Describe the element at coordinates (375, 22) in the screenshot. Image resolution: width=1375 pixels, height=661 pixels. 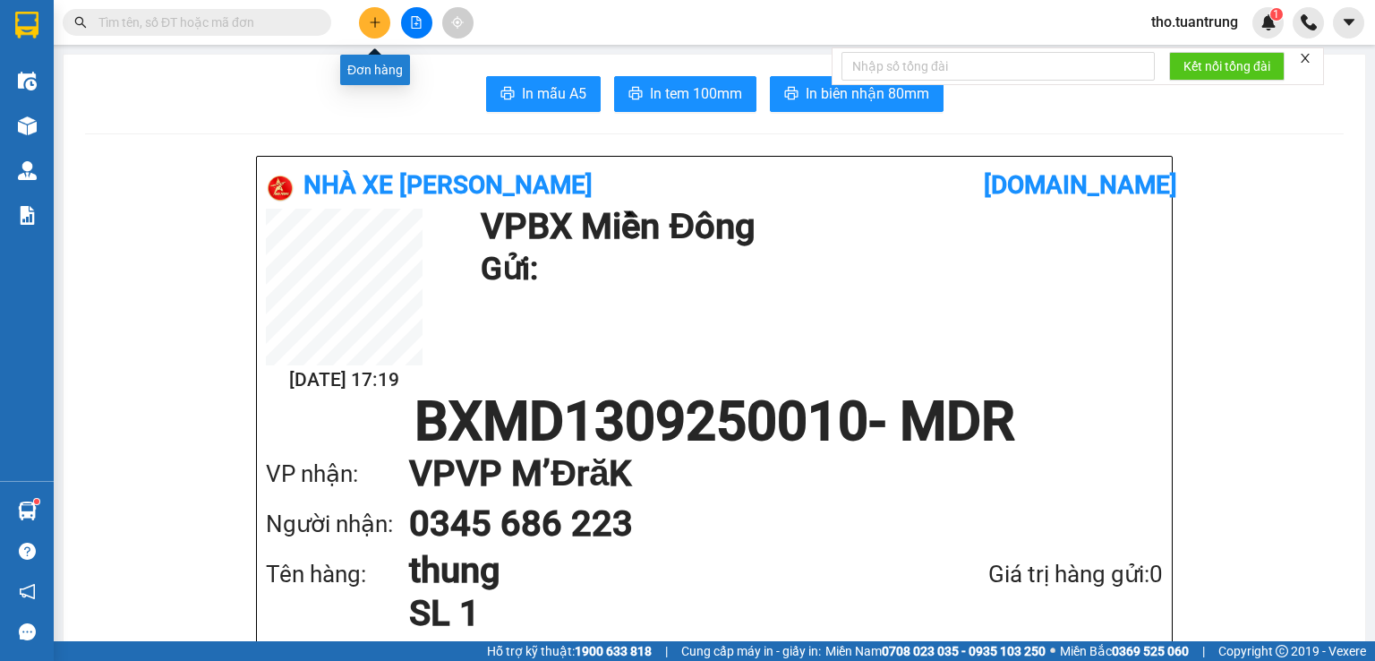
I see `span: plus` at that location.